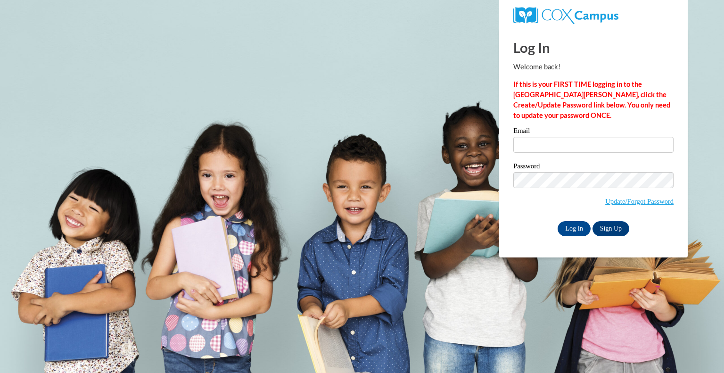 This screenshot has width=724, height=373. What do you see at coordinates (566, 15) in the screenshot?
I see `a: COX Campus` at bounding box center [566, 15].